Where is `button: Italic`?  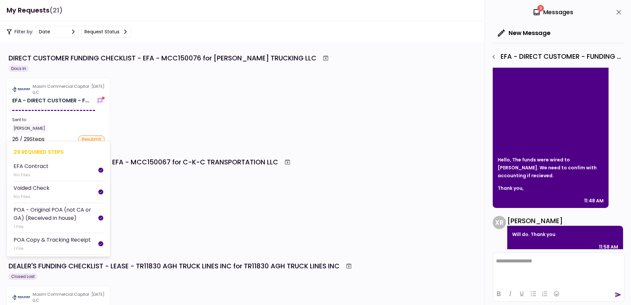 button: Italic is located at coordinates (510, 293).